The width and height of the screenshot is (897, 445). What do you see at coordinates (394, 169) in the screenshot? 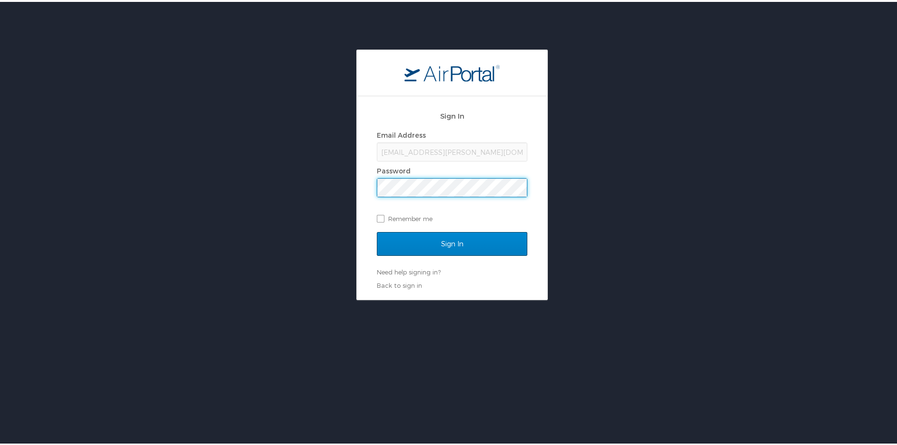
I see `label: Password` at bounding box center [394, 169].